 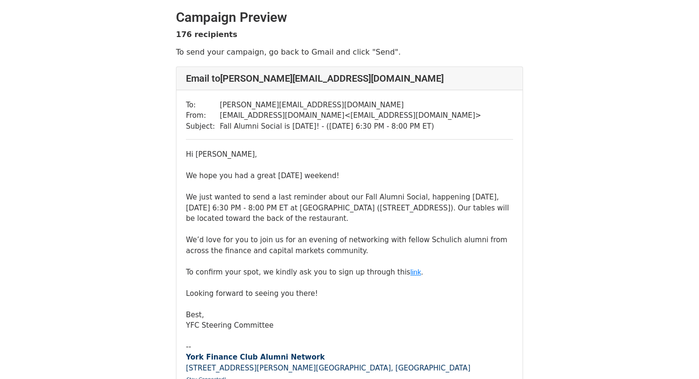 I want to click on strong: 176 recipients, so click(x=206, y=34).